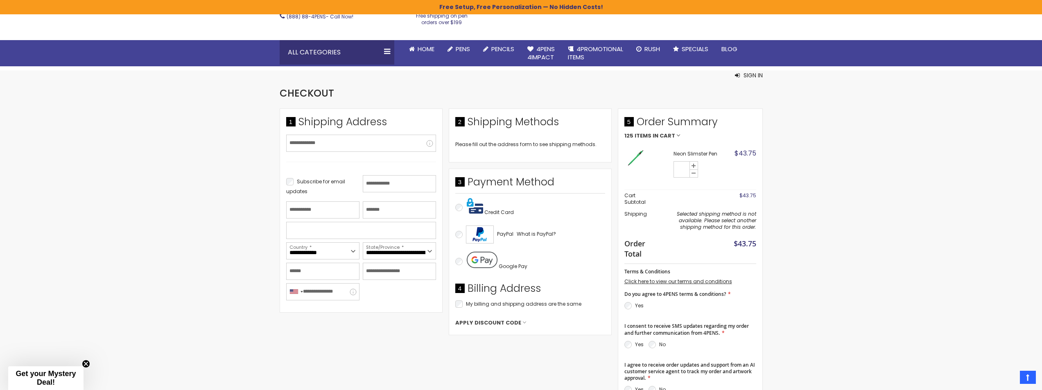  I want to click on div: Billing Address, so click(530, 291).